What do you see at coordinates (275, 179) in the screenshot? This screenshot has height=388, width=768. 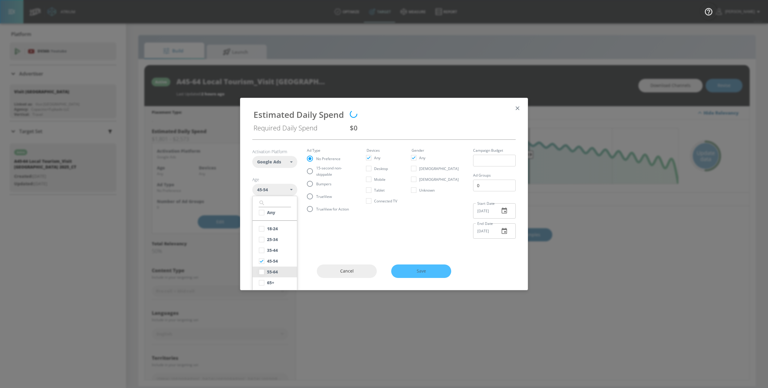 I see `h6: Age` at bounding box center [275, 179].